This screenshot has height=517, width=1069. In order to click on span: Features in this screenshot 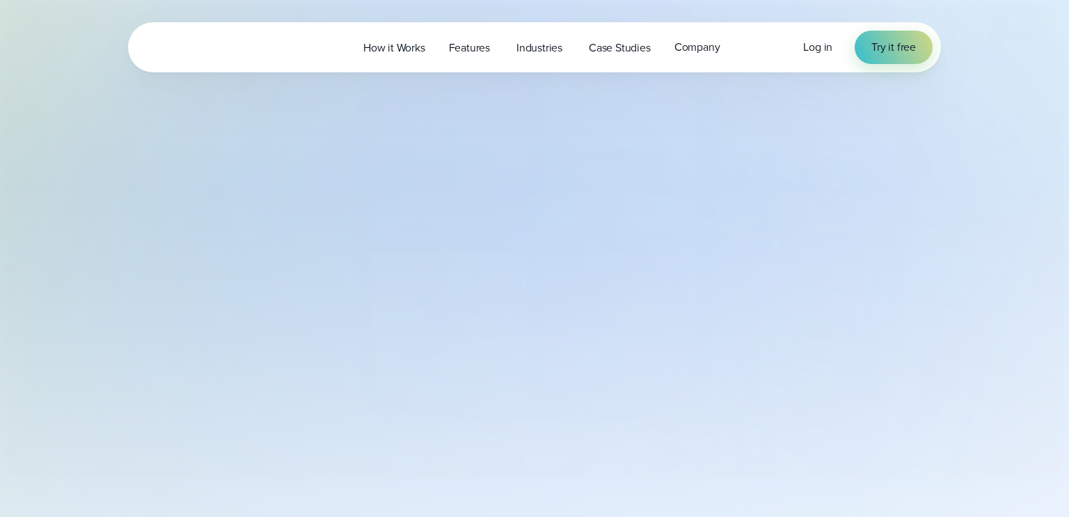, I will do `click(469, 48)`.